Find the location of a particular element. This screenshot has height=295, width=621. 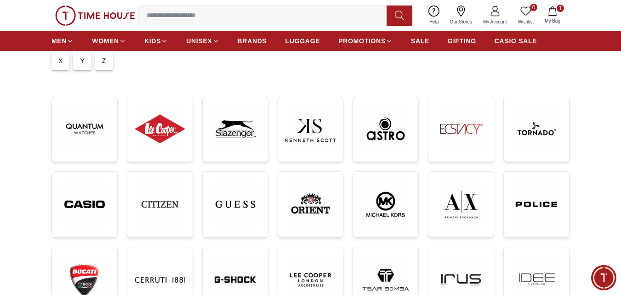

span: PROMOTIONS is located at coordinates (362, 41).